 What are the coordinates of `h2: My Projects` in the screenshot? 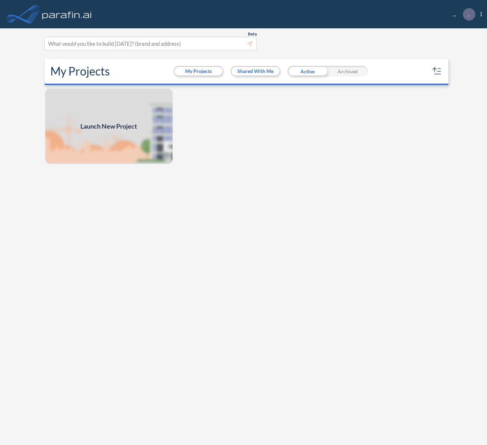 It's located at (80, 71).